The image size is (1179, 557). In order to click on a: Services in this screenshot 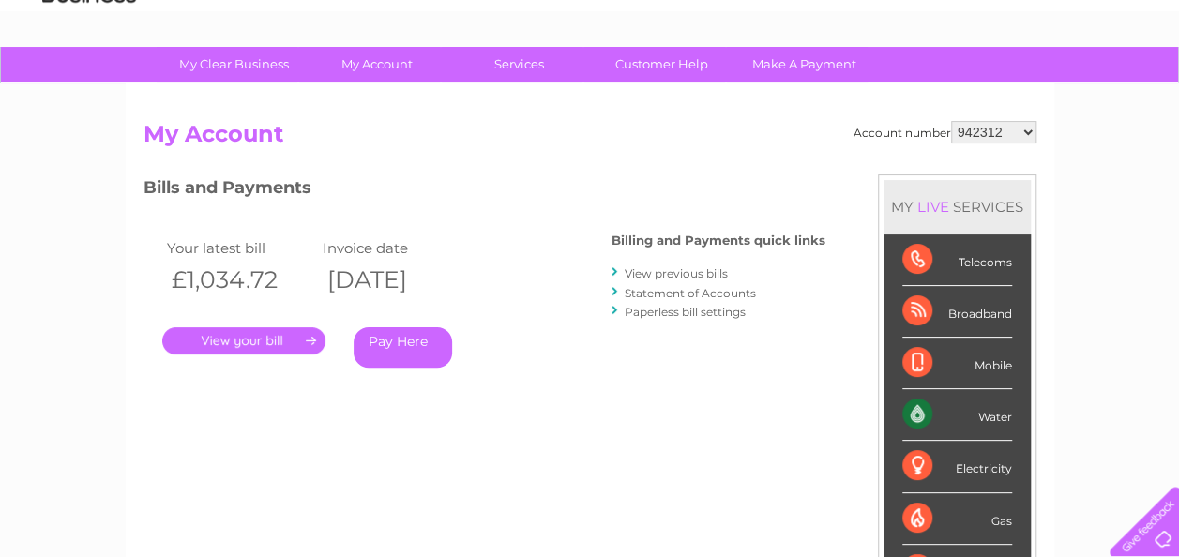, I will do `click(519, 64)`.